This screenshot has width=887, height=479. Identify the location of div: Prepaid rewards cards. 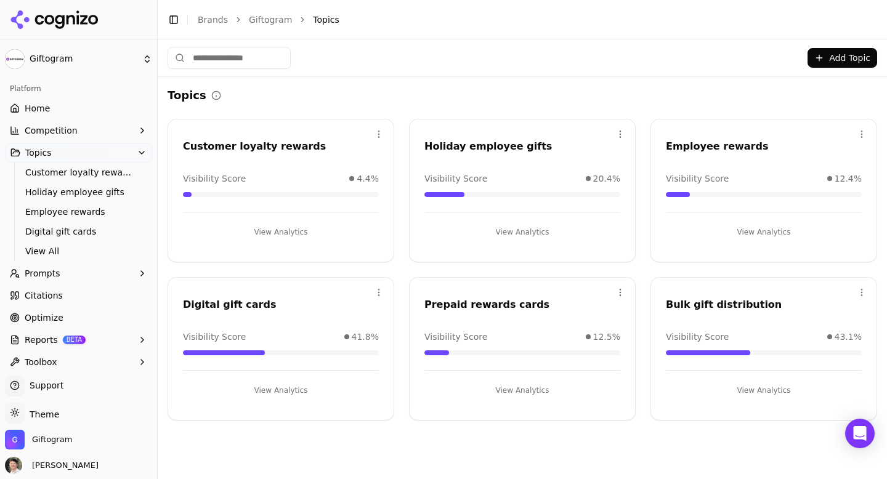
(522, 305).